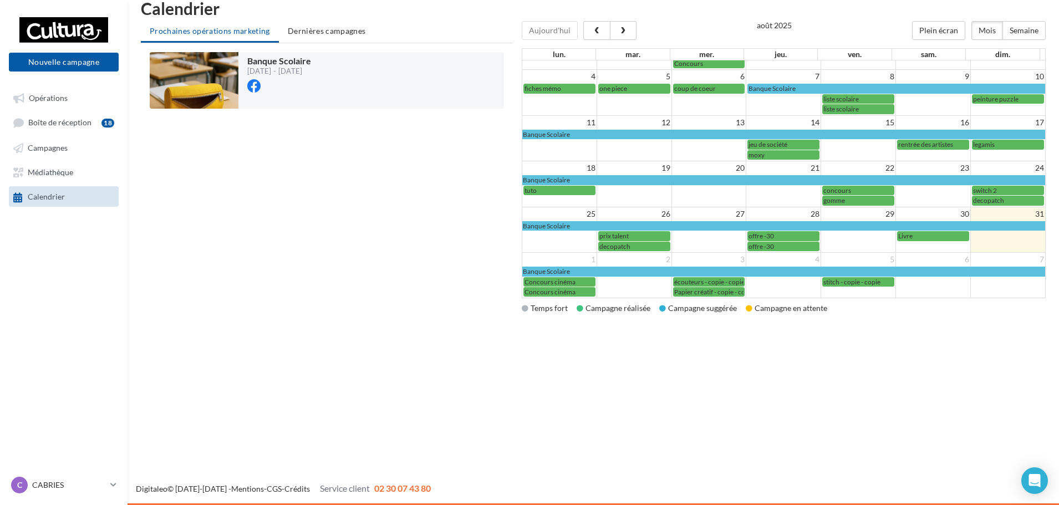  I want to click on a: Mentions, so click(247, 489).